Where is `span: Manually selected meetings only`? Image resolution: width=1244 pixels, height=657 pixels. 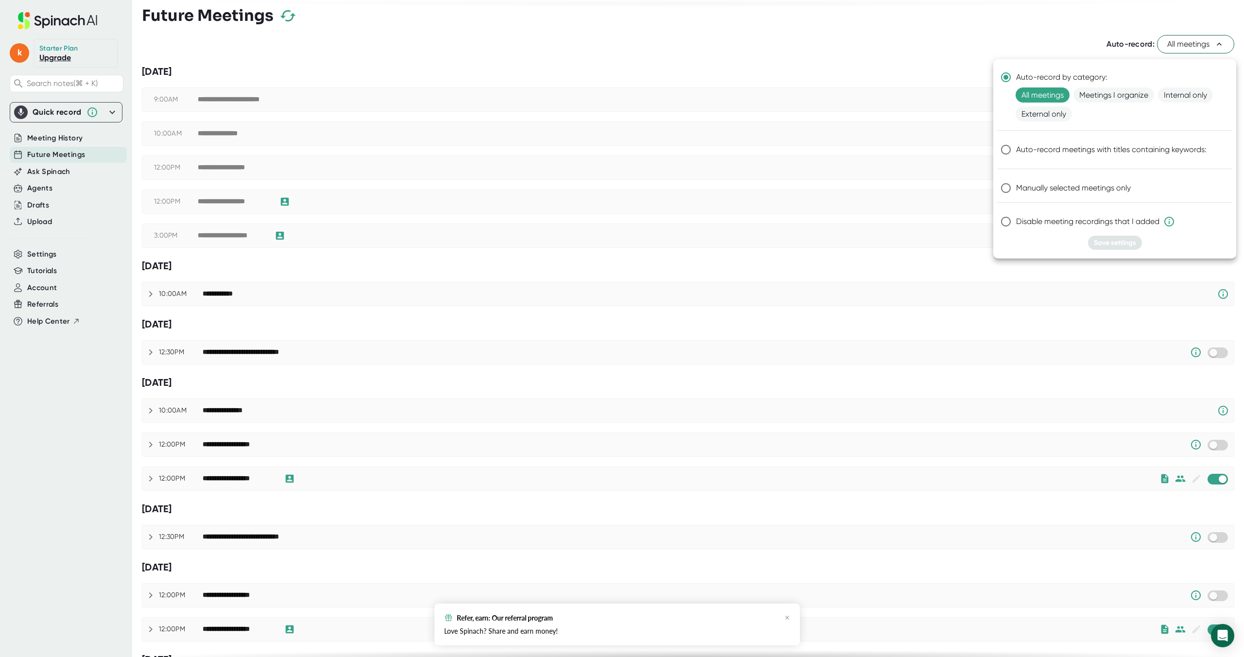
span: Manually selected meetings only is located at coordinates (1074, 188).